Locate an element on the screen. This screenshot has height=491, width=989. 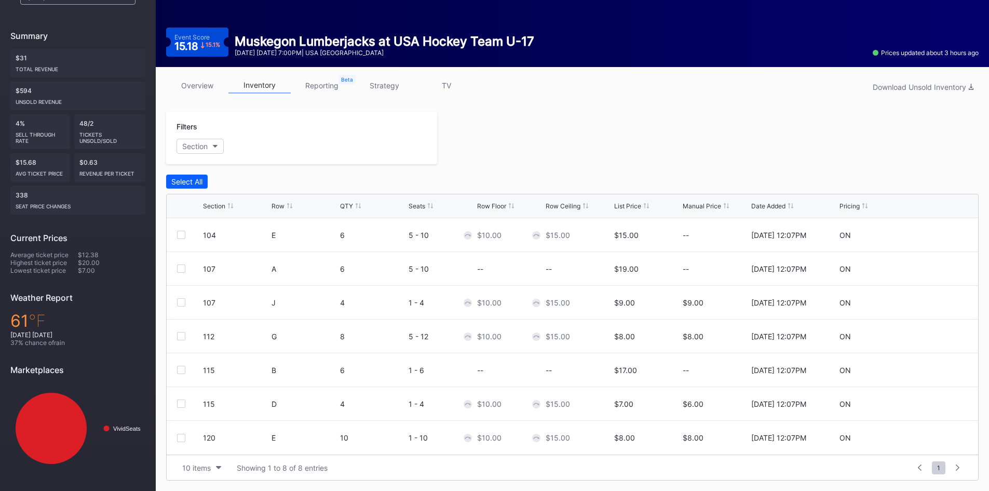
div: $12.38 is located at coordinates (112, 254).